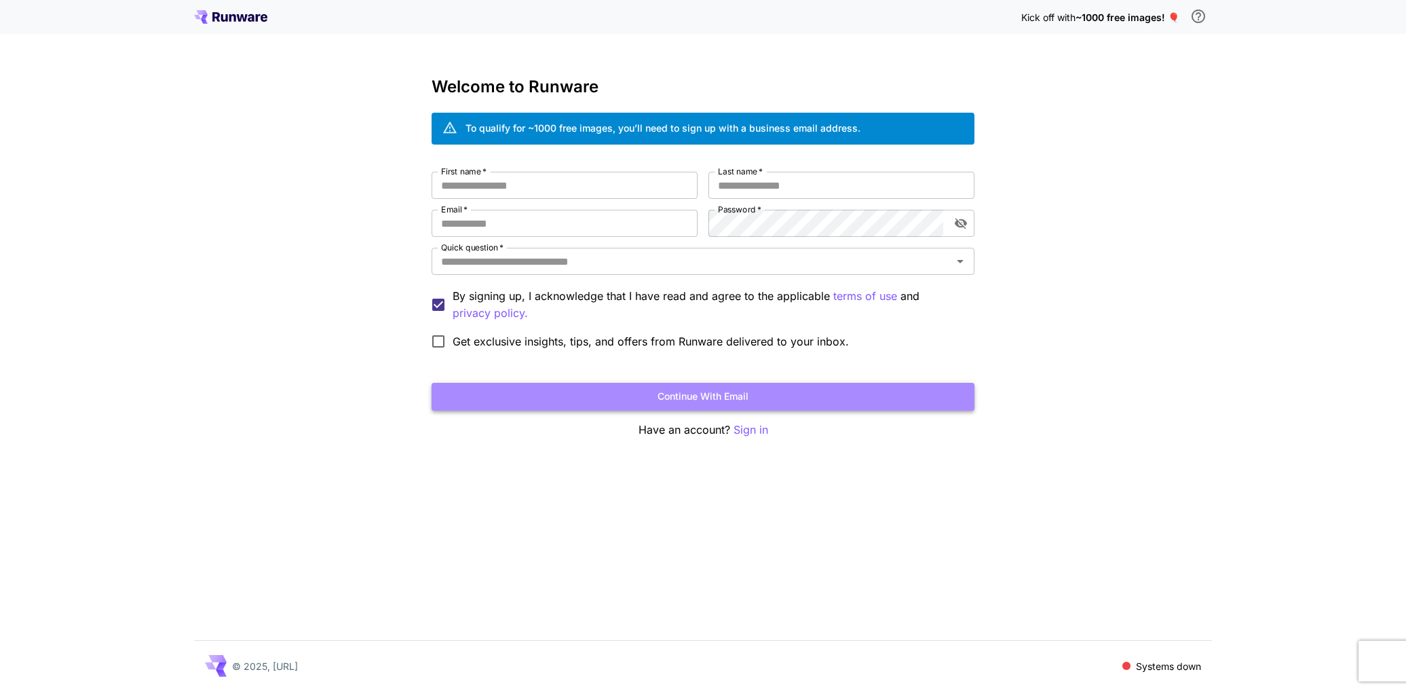 This screenshot has height=691, width=1406. Describe the element at coordinates (751, 430) in the screenshot. I see `p: Sign in` at that location.